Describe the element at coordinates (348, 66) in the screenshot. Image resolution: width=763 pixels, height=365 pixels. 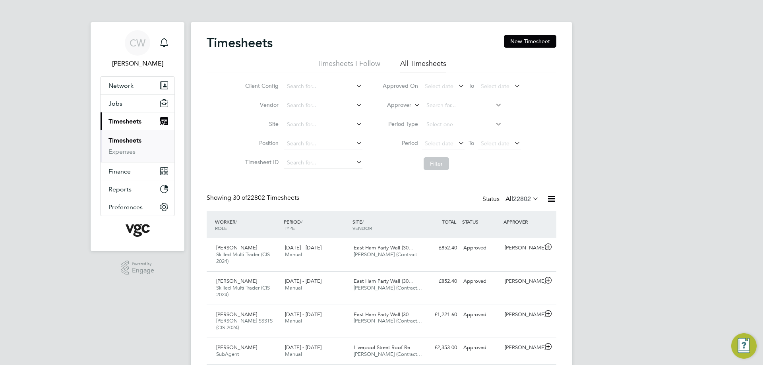
I see `li: Timesheets I Follow` at that location.